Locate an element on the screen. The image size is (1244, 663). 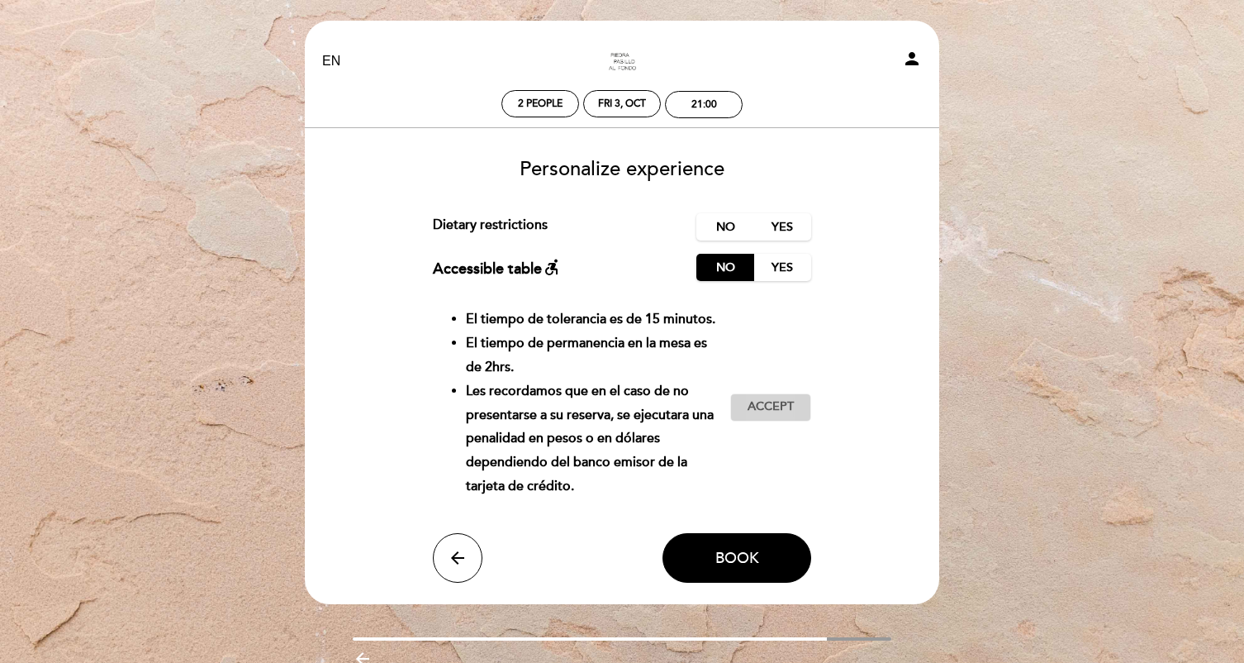
i: accessible_forward is located at coordinates (552, 267).